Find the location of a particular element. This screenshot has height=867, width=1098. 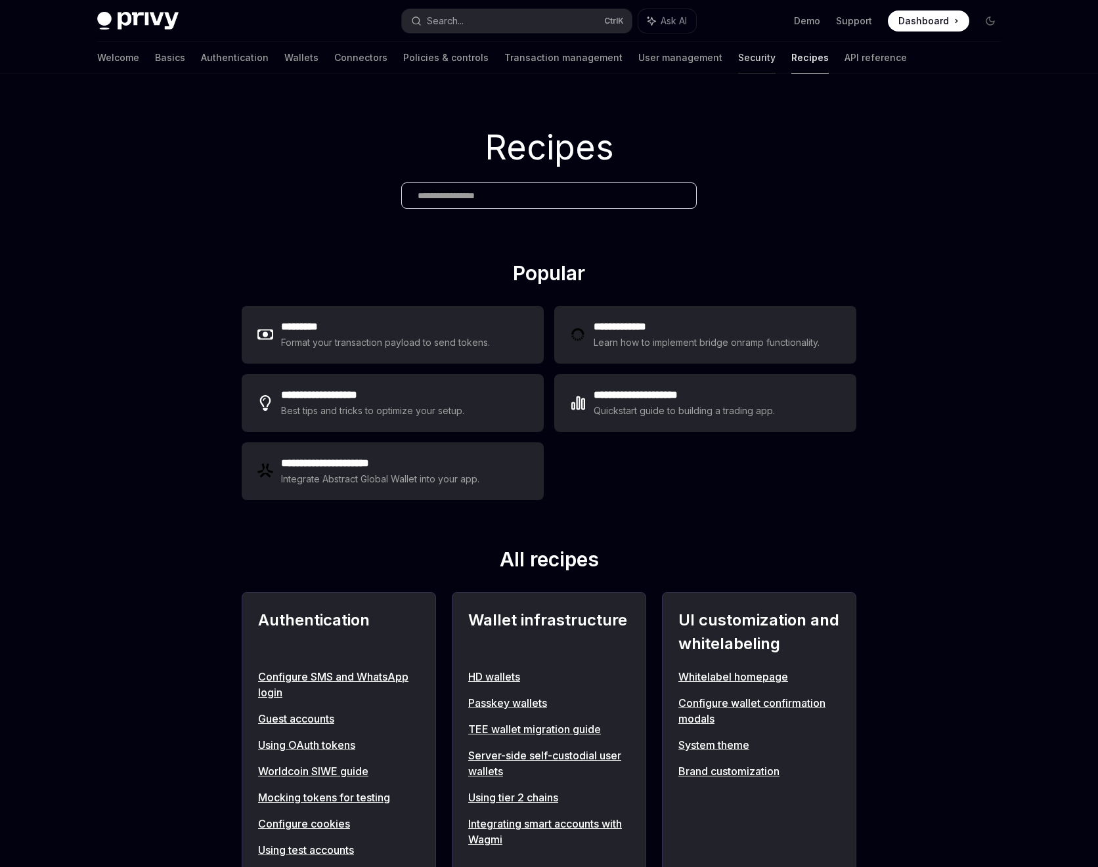

a: Recipes is located at coordinates (809, 58).